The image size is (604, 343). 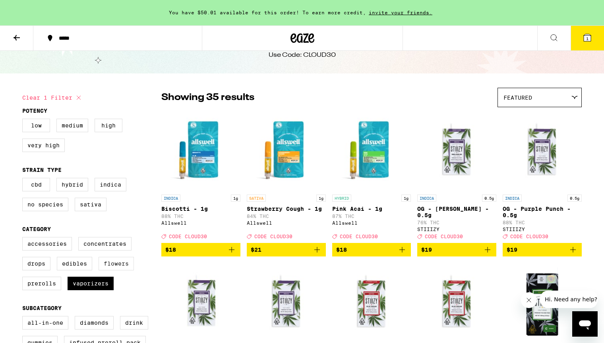 I want to click on span: Featured, so click(x=518, y=98).